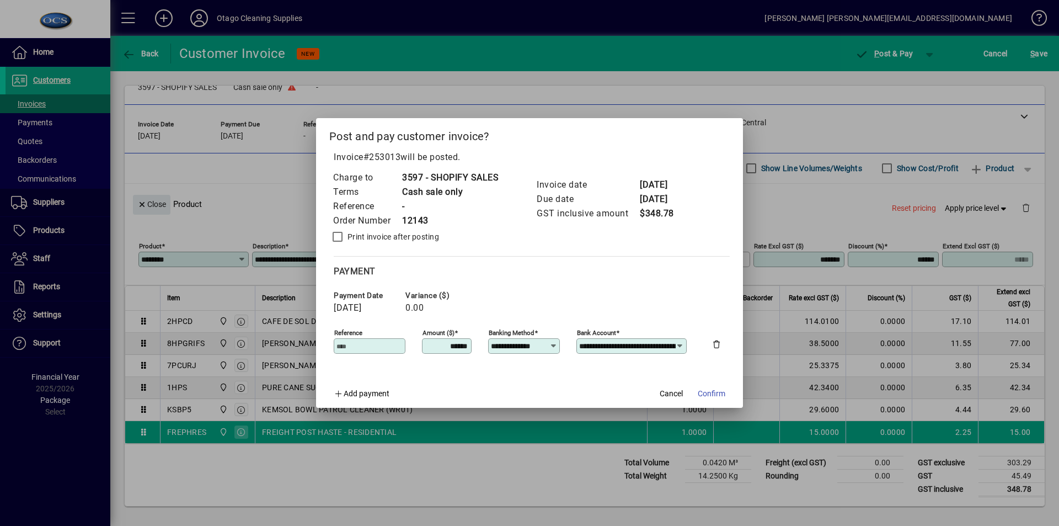 The height and width of the screenshot is (526, 1059). I want to click on span: Variance ($), so click(439, 295).